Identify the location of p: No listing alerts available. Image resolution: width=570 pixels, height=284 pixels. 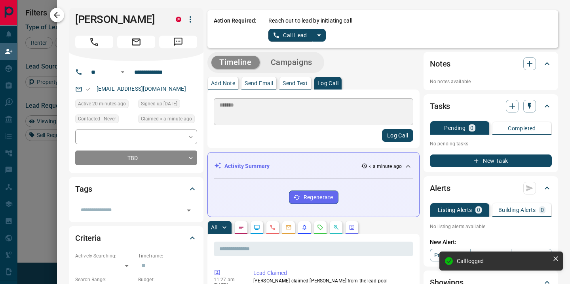
(491, 227).